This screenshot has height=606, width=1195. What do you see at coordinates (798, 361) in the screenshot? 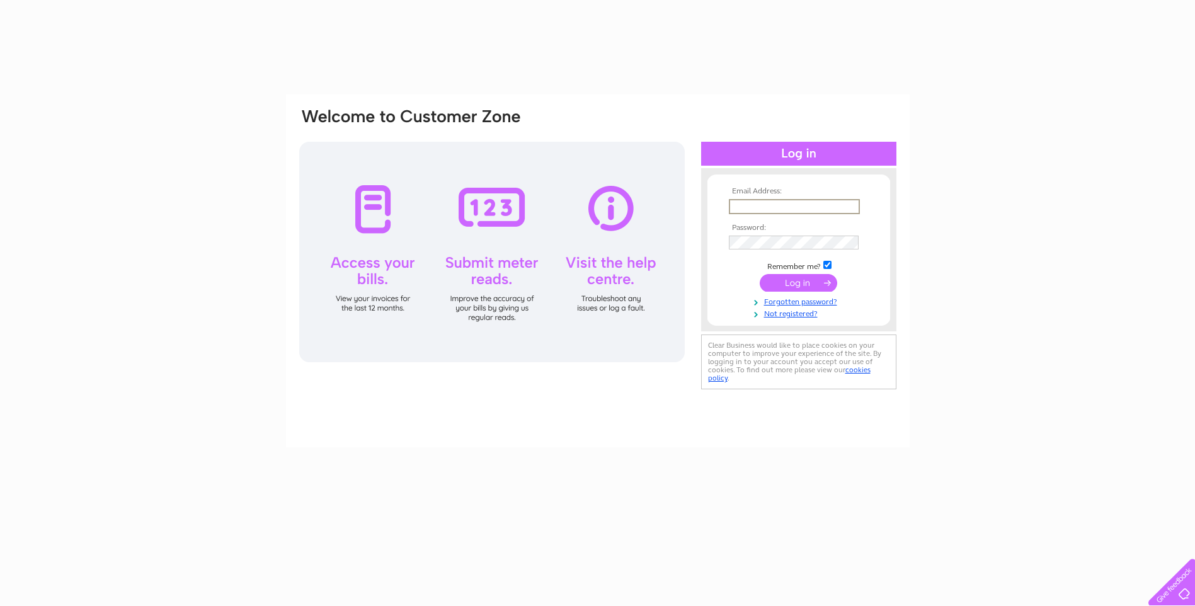
I see `div: Clear Business would like to place cookies on your computer to improve your experience of the sit...` at bounding box center [798, 361].